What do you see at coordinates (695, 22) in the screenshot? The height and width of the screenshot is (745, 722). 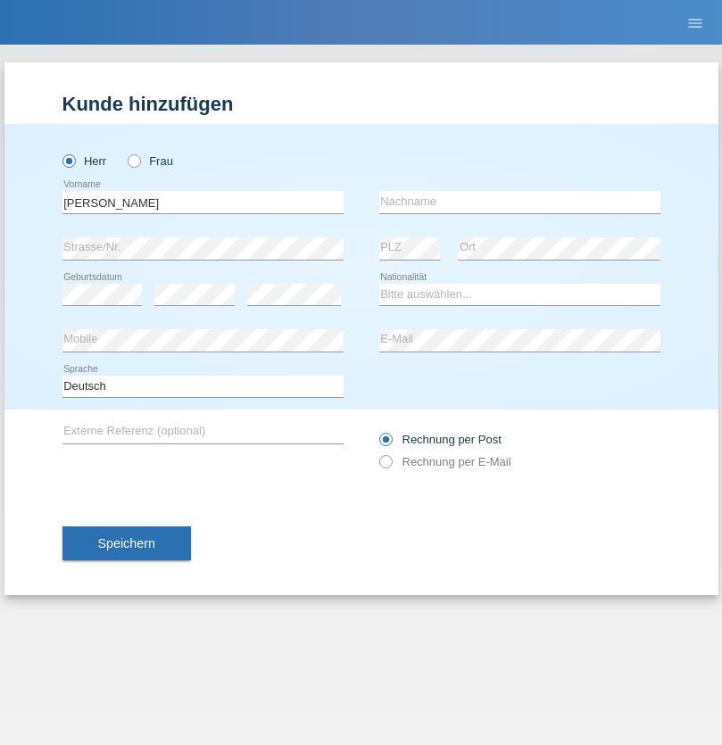 I see `a: menu` at bounding box center [695, 22].